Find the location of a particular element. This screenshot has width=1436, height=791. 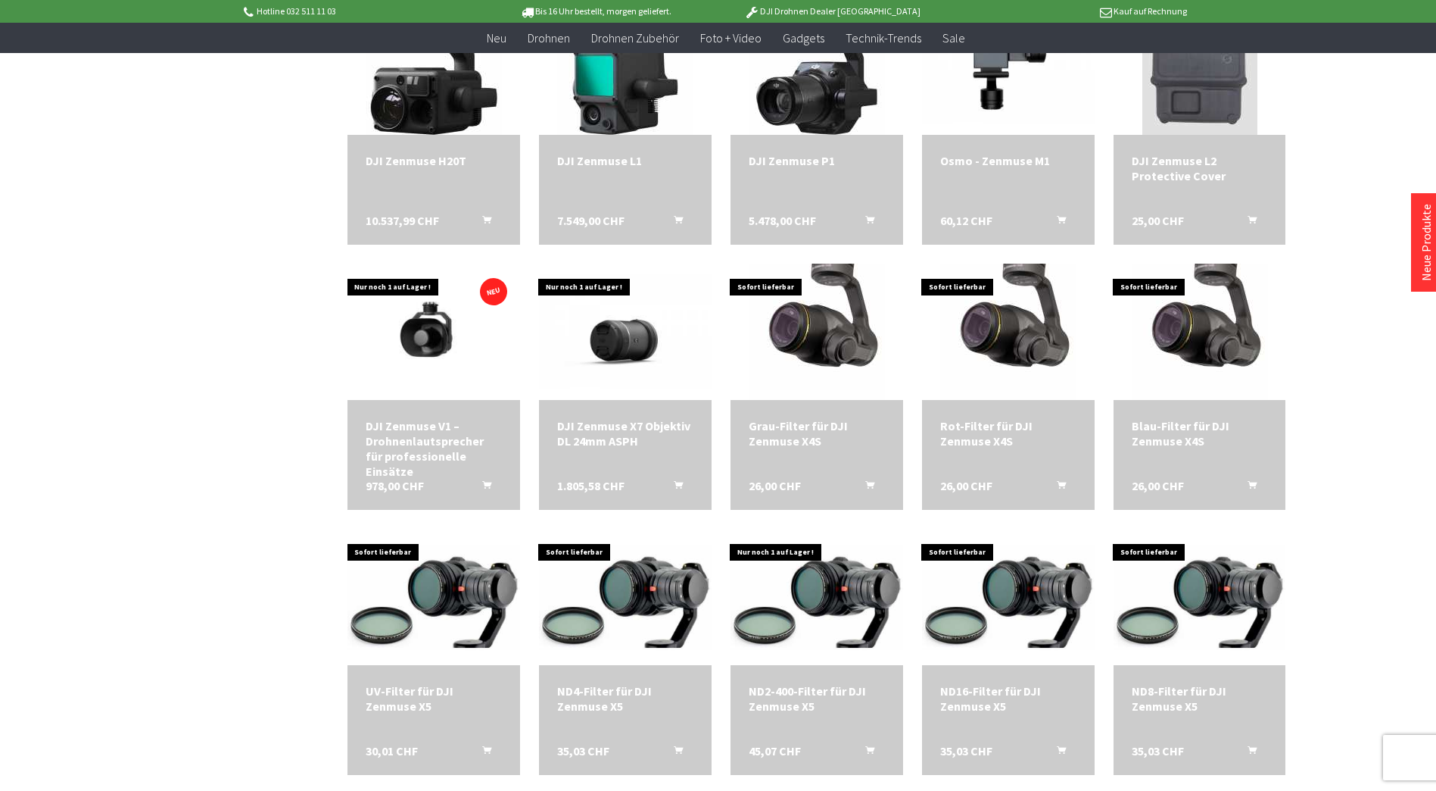

img: ND16-Filter für DJI Zenmuse X5 is located at coordinates (1009, 597).